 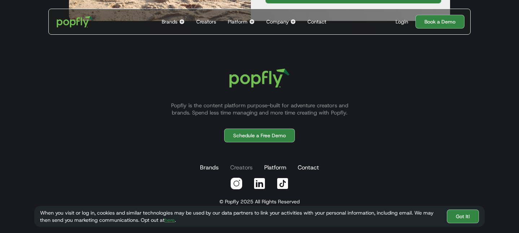 What do you see at coordinates (240, 216) in the screenshot?
I see `div: When you visit or log in, cookies and similar technologies may be used by our data partners to li...` at bounding box center [240, 216].